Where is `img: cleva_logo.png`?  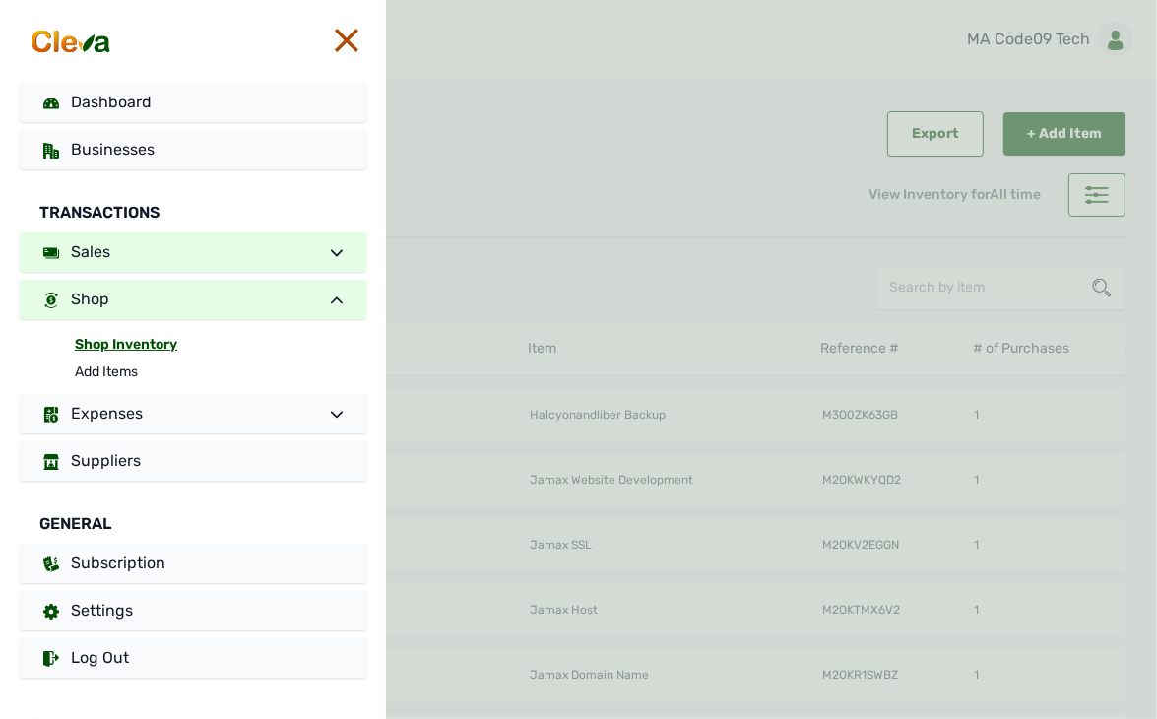 img: cleva_logo.png is located at coordinates (71, 41).